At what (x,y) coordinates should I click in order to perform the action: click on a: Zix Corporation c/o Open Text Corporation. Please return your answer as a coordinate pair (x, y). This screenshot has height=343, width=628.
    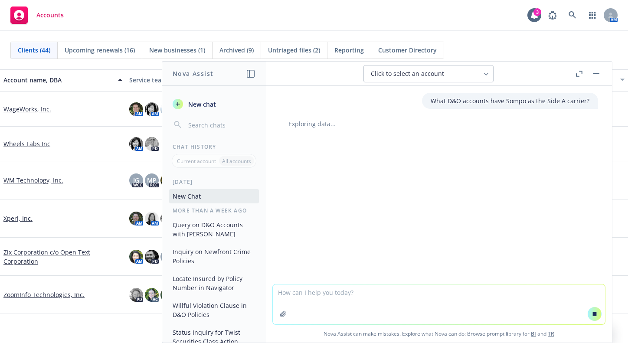
    Looking at the image, I should click on (63, 257).